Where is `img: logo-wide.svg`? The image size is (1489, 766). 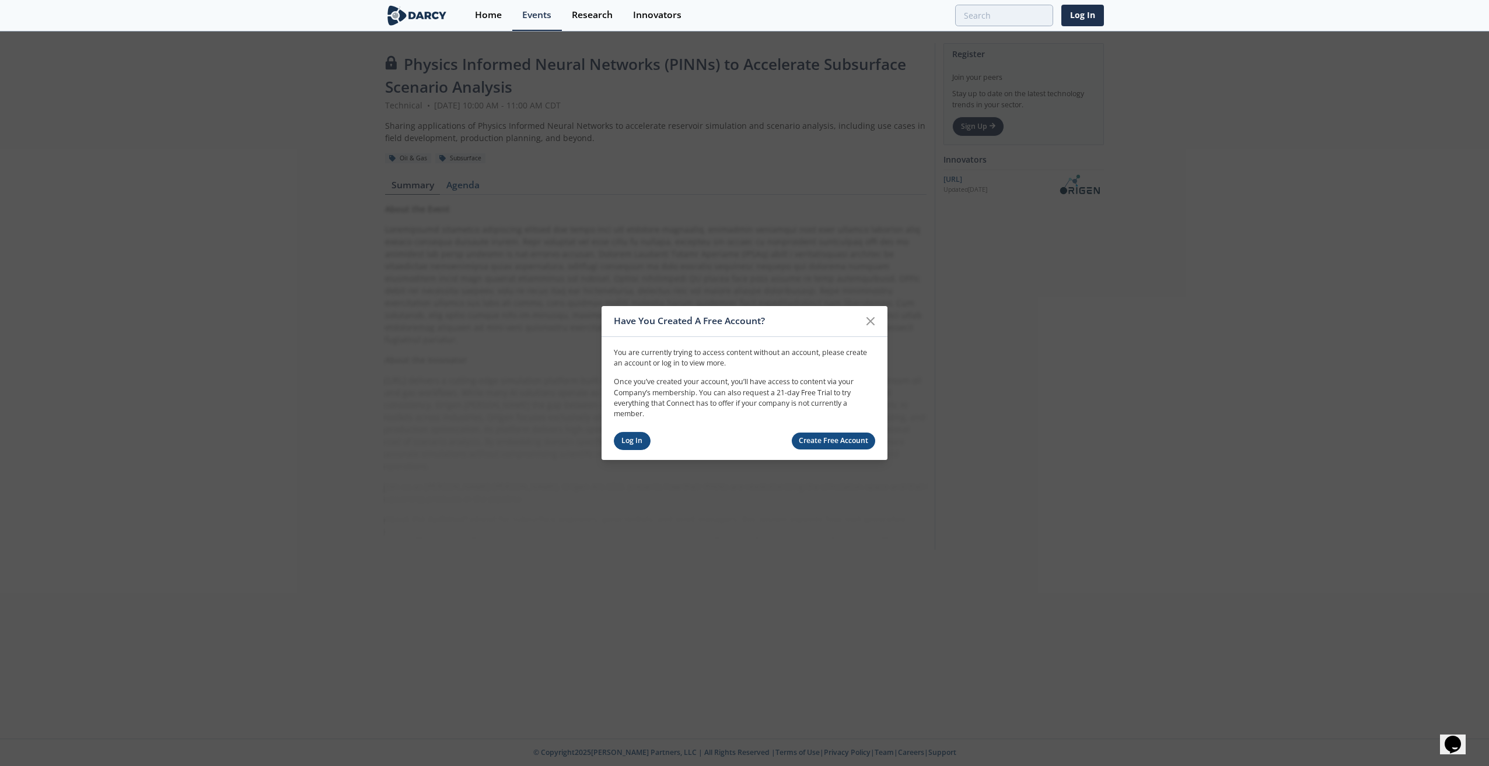
img: logo-wide.svg is located at coordinates (416, 15).